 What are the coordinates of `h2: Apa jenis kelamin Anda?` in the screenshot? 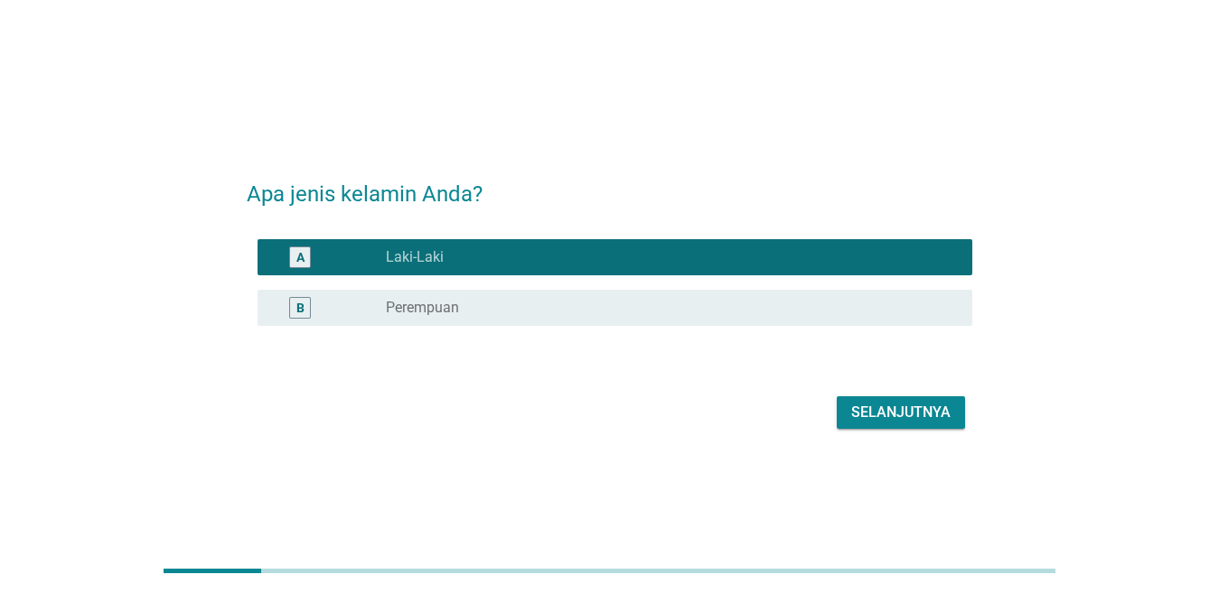 It's located at (609, 185).